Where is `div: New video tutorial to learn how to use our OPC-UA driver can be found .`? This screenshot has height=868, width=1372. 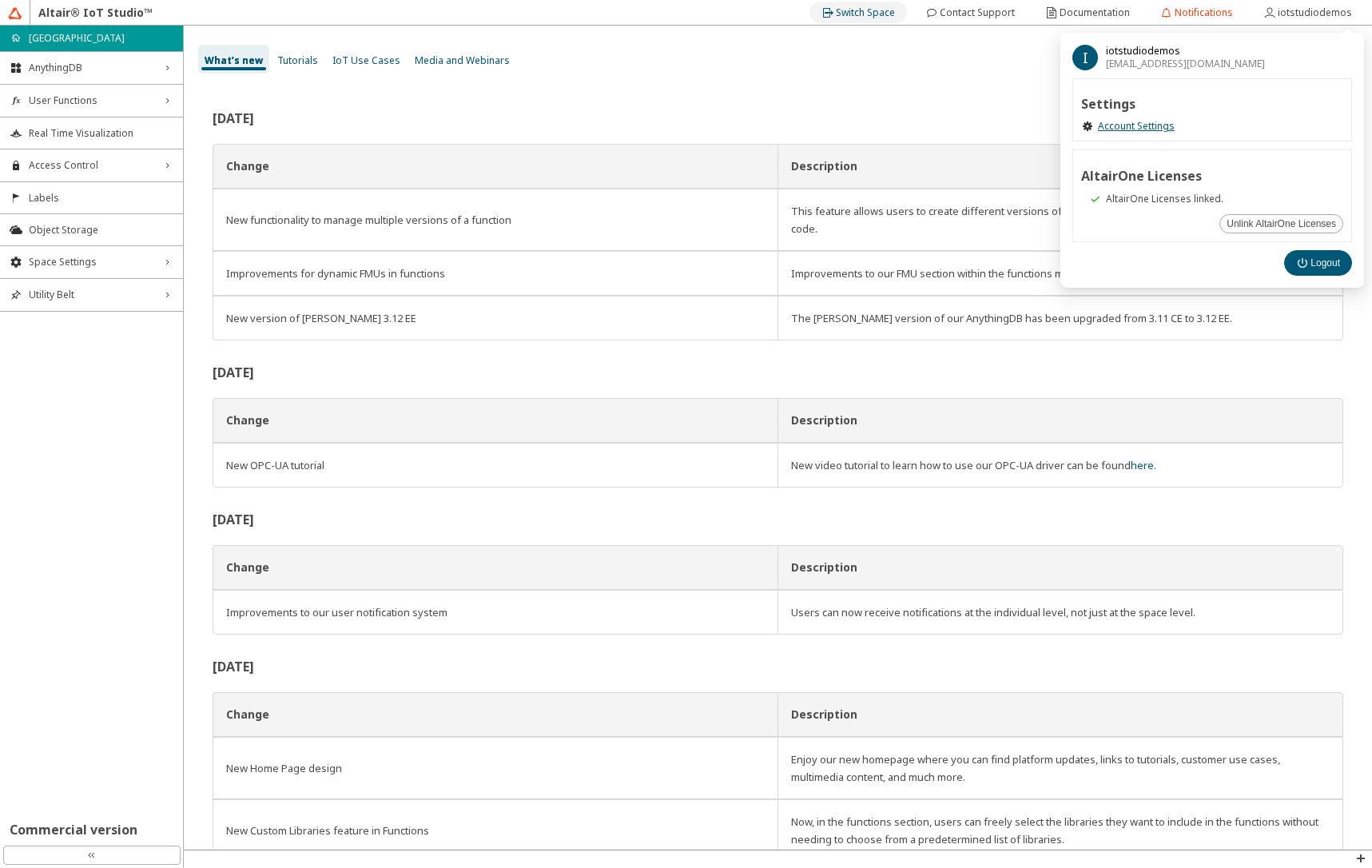 div: New video tutorial to learn how to use our OPC-UA driver can be found . is located at coordinates (1060, 465).